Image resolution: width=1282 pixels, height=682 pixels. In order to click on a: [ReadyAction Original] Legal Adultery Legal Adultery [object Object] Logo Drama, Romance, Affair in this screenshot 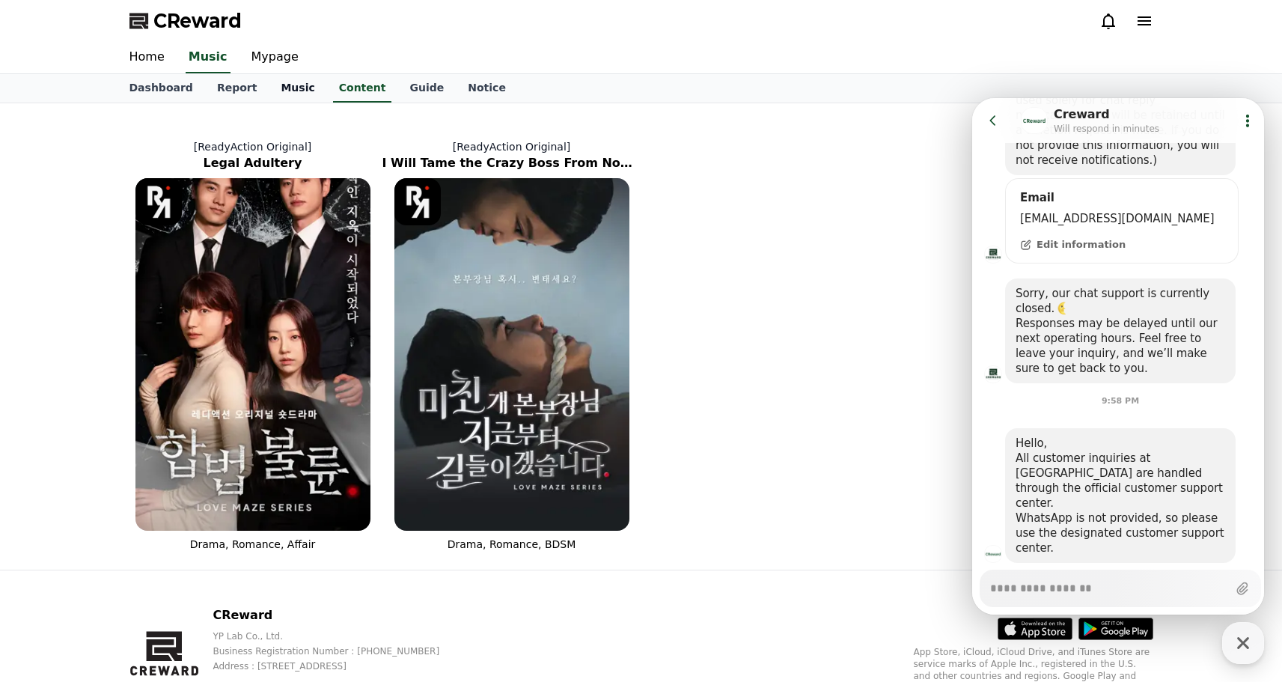, I will do `click(253, 345)`.